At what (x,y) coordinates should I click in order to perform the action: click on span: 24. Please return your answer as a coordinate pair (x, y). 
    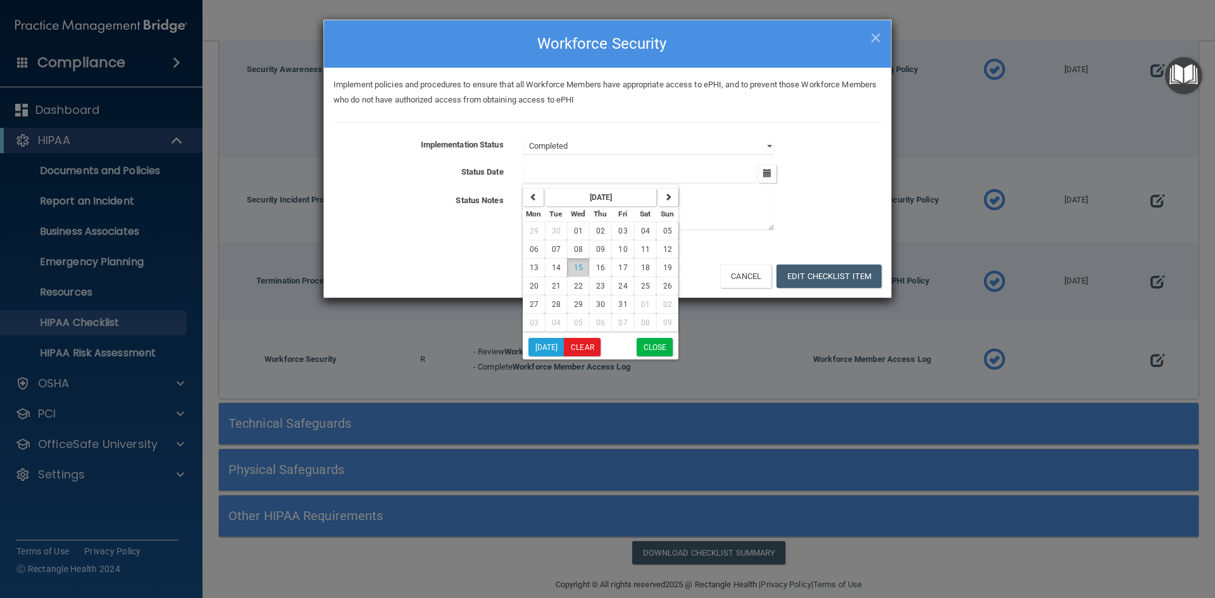
    Looking at the image, I should click on (623, 286).